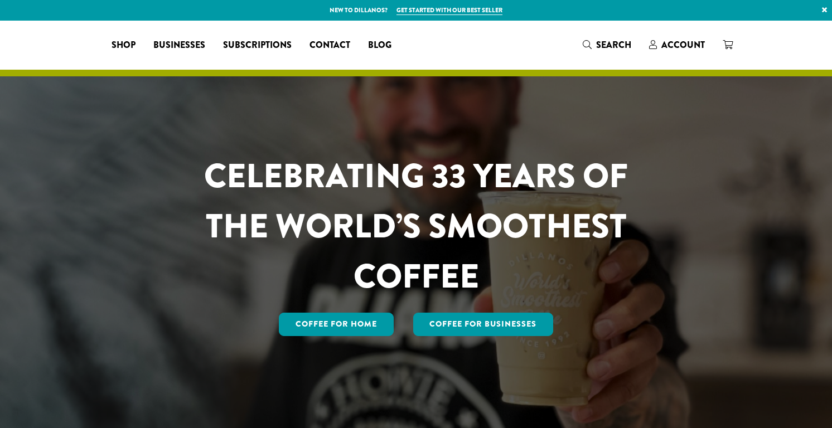 Image resolution: width=832 pixels, height=428 pixels. What do you see at coordinates (614, 45) in the screenshot?
I see `span: Search` at bounding box center [614, 45].